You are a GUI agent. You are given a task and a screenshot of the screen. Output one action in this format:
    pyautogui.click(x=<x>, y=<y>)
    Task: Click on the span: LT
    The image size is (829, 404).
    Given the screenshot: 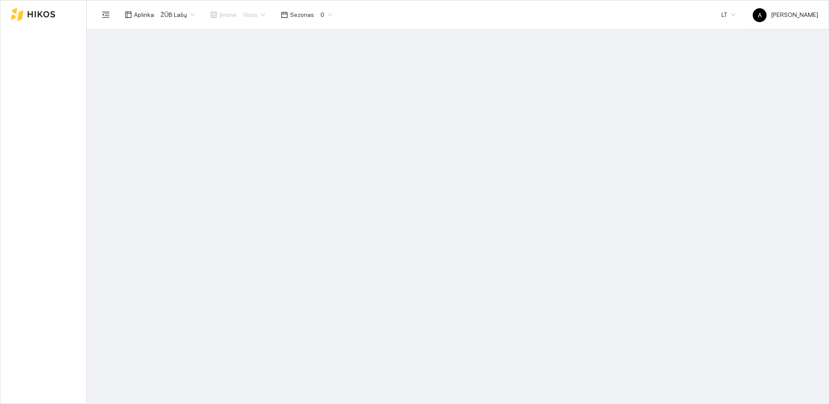 What is the action you would take?
    pyautogui.click(x=728, y=15)
    